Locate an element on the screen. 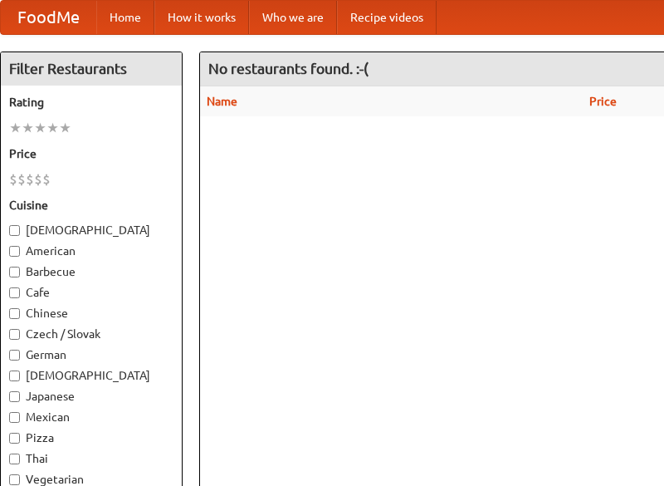 This screenshot has height=486, width=664. input: Mexican is located at coordinates (14, 417).